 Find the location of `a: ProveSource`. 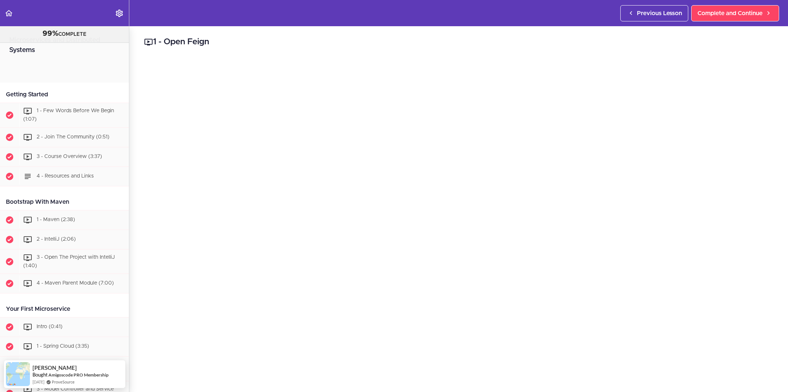

a: ProveSource is located at coordinates (63, 382).